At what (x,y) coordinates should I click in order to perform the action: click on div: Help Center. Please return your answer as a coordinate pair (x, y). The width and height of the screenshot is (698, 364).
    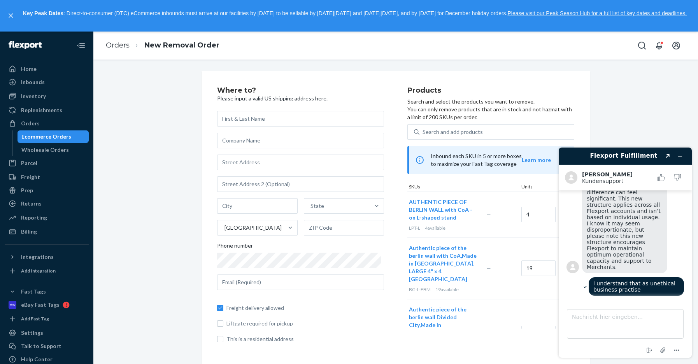
    Looking at the image, I should click on (37, 359).